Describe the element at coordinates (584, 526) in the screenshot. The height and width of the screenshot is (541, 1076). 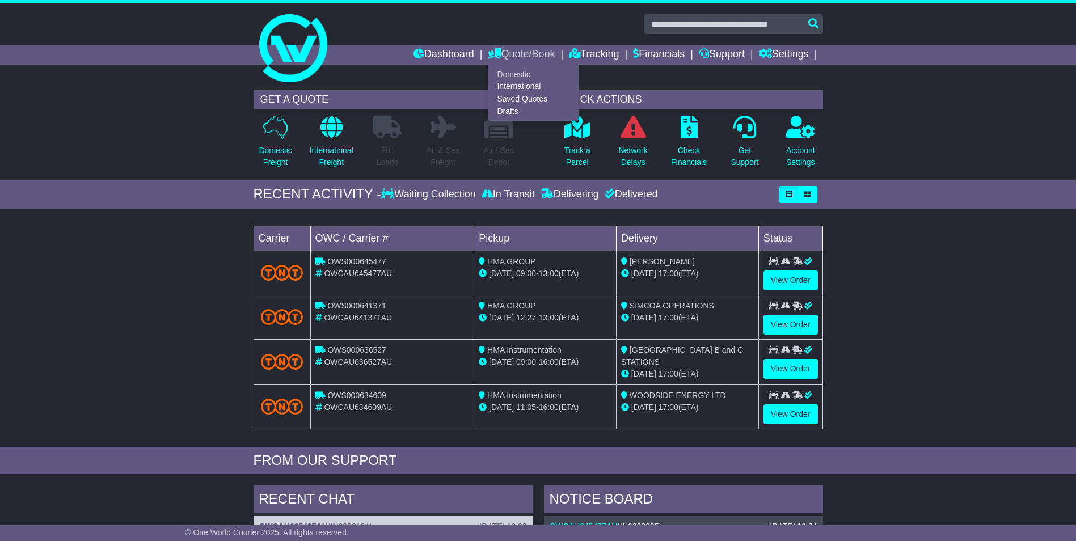
I see `a: OWCAU645477AU` at that location.